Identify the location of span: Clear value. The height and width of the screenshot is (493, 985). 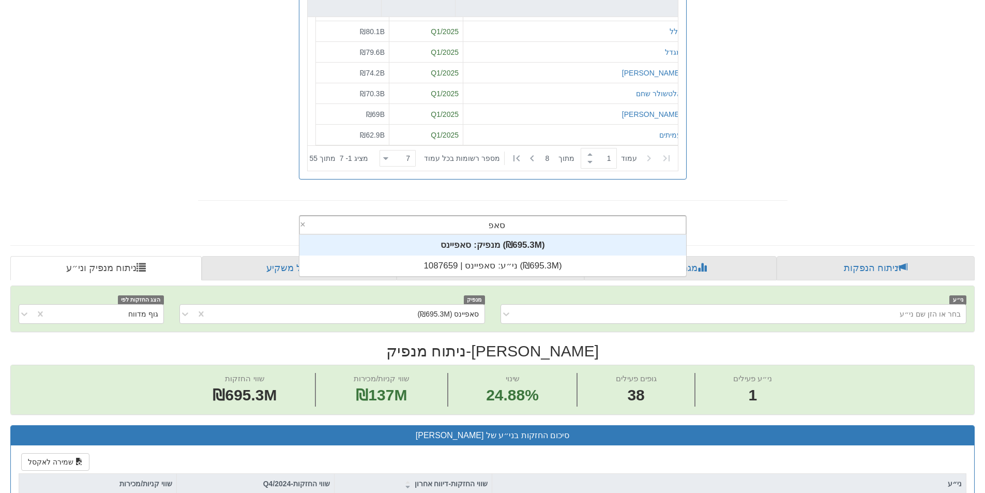
(304, 225).